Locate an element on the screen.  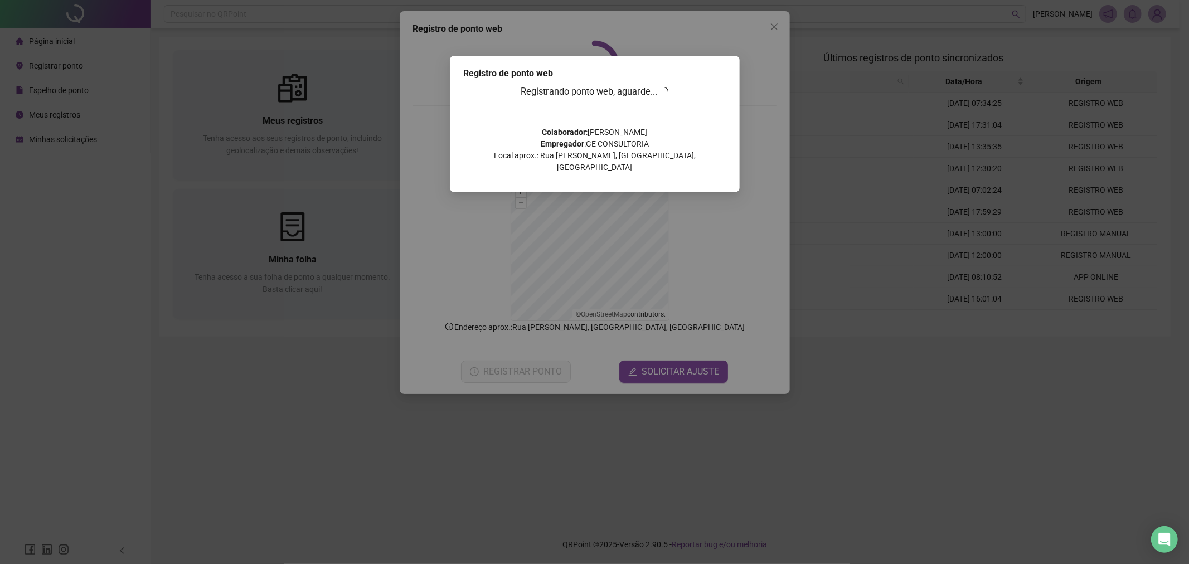
strong: Empregador is located at coordinates (562, 144).